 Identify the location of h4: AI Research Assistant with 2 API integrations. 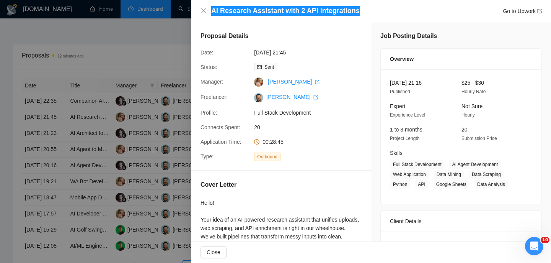
(286, 11).